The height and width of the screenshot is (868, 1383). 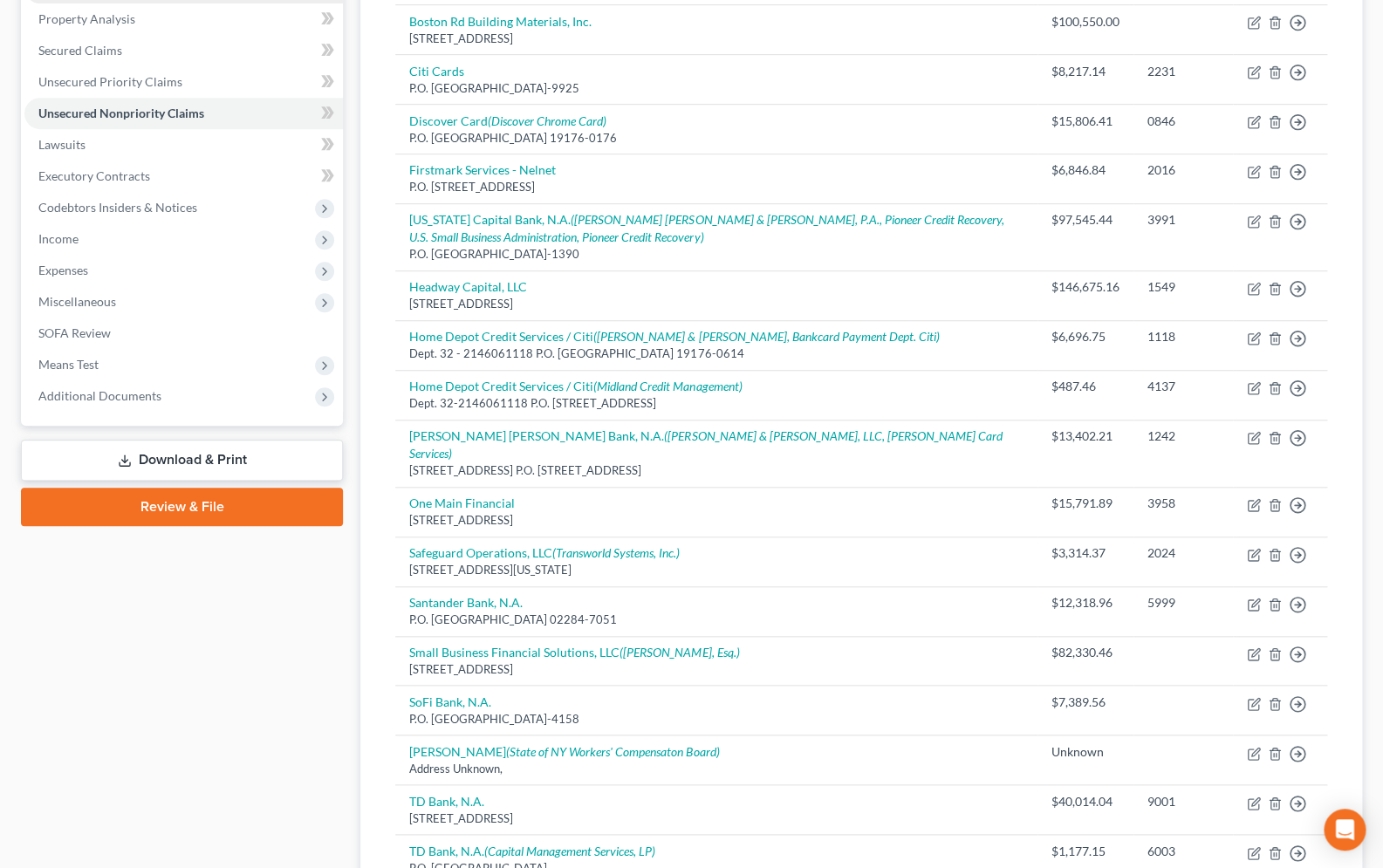 What do you see at coordinates (1183, 72) in the screenshot?
I see `div: 2231` at bounding box center [1183, 72].